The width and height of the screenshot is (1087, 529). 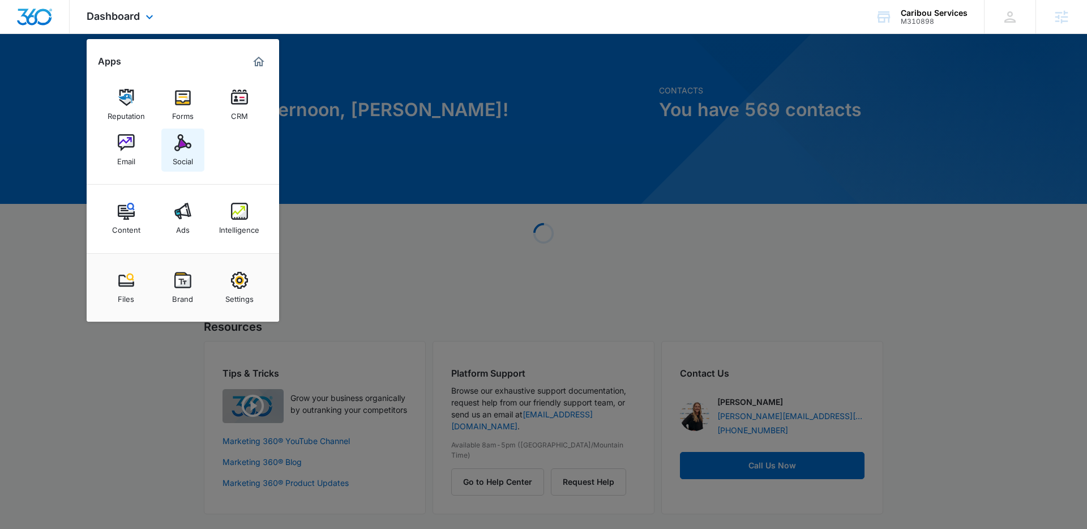 What do you see at coordinates (240, 288) in the screenshot?
I see `a: Settings` at bounding box center [240, 288].